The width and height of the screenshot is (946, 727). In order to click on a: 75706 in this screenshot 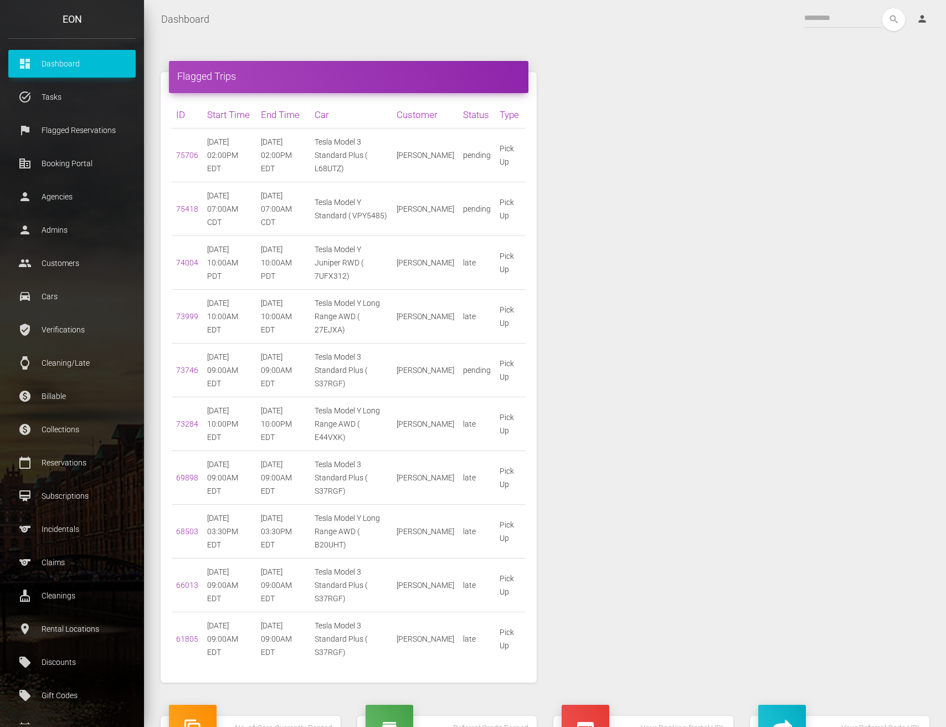, I will do `click(187, 155)`.